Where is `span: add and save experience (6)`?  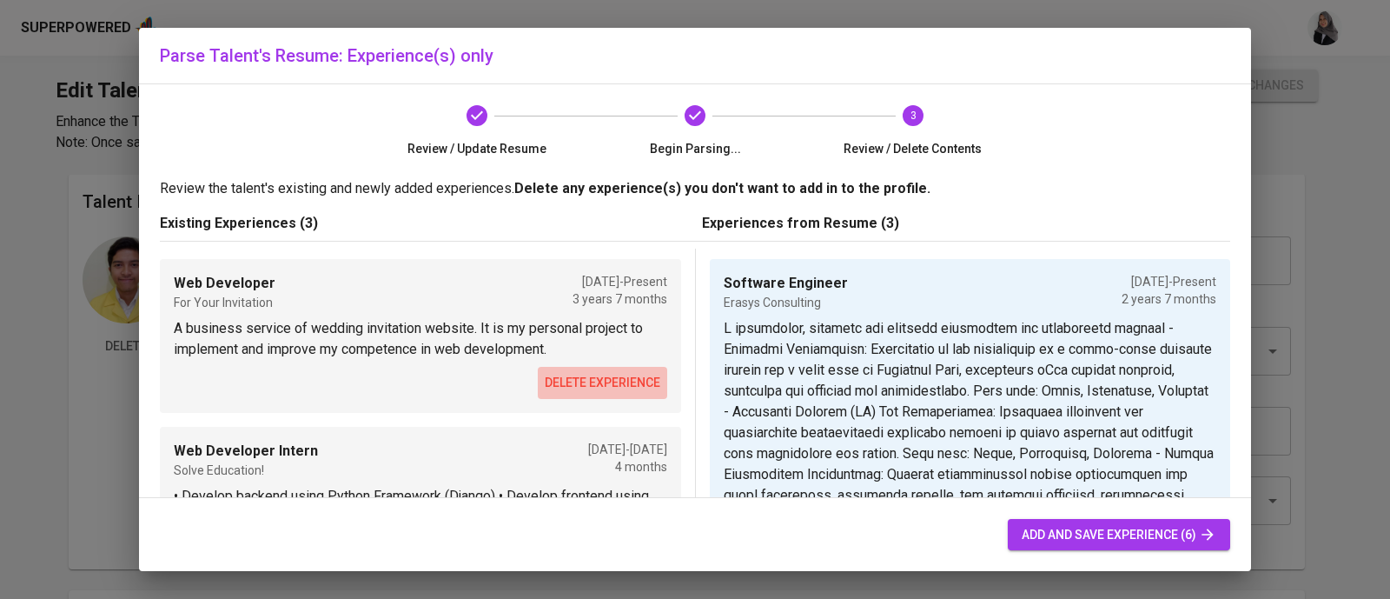
span: add and save experience (6) is located at coordinates (1119, 534).